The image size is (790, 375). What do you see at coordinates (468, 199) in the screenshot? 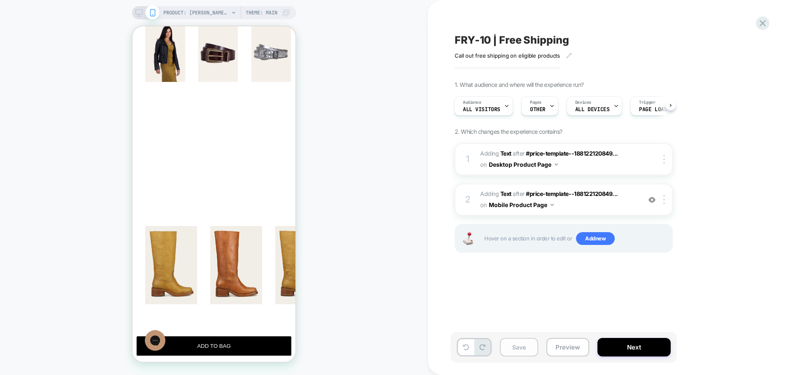
I see `div: 2` at bounding box center [468, 199].